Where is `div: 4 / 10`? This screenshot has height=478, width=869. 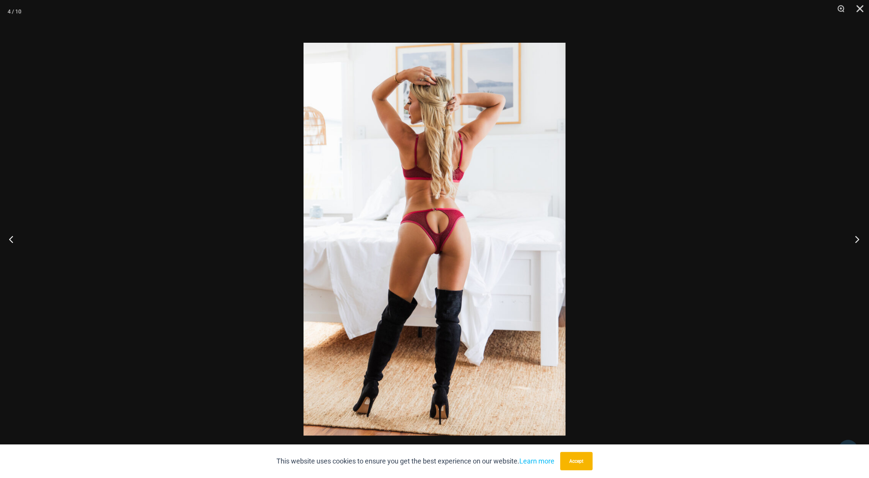 div: 4 / 10 is located at coordinates (14, 11).